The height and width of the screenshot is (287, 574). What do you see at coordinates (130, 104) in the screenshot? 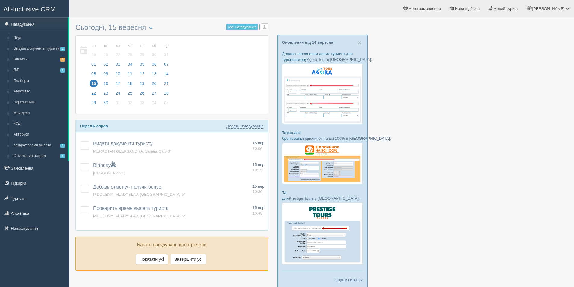
I see `a: 02` at bounding box center [130, 104].